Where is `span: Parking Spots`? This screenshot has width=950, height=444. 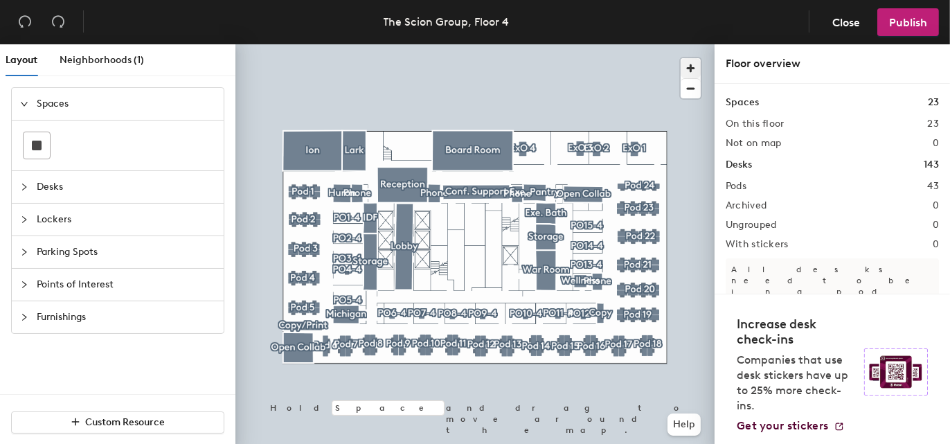
span: Parking Spots is located at coordinates (126, 252).